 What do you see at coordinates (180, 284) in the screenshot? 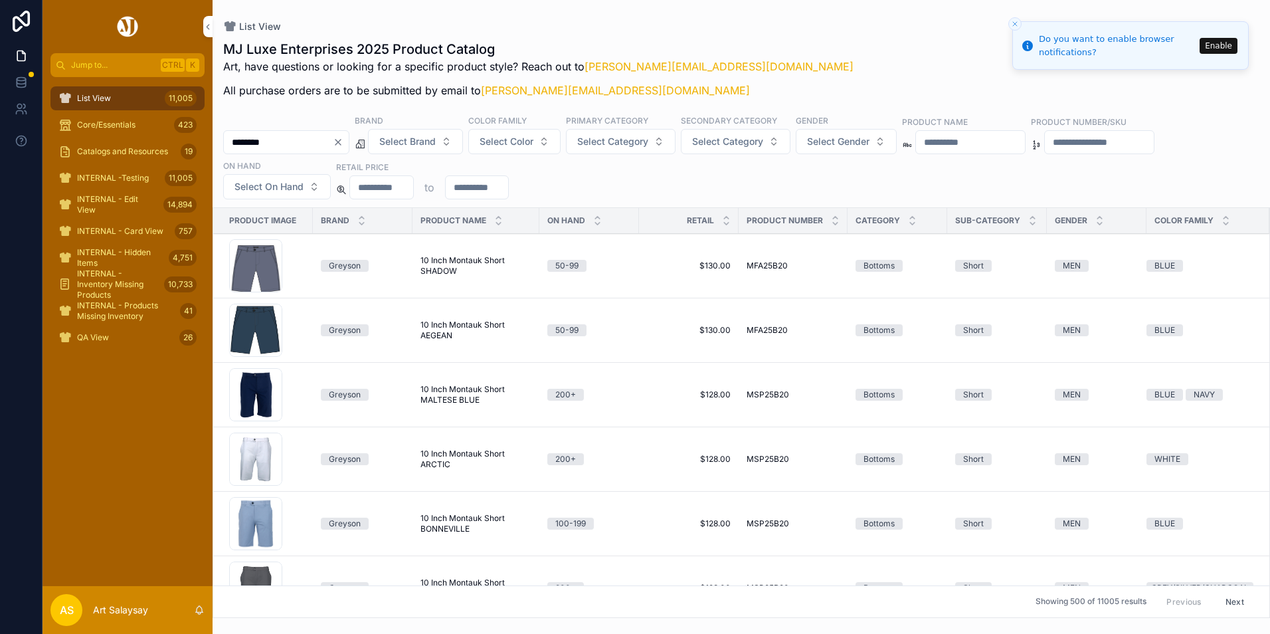
I see `div: 10,733` at bounding box center [180, 284].